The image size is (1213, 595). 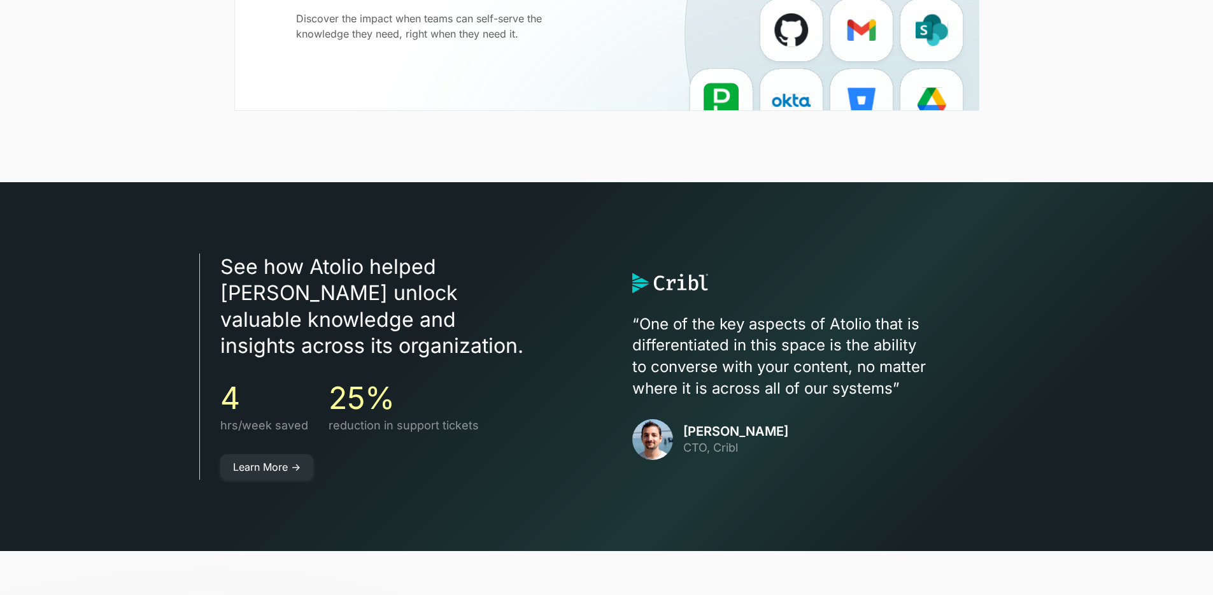 I want to click on a: Learn More ->, so click(x=267, y=467).